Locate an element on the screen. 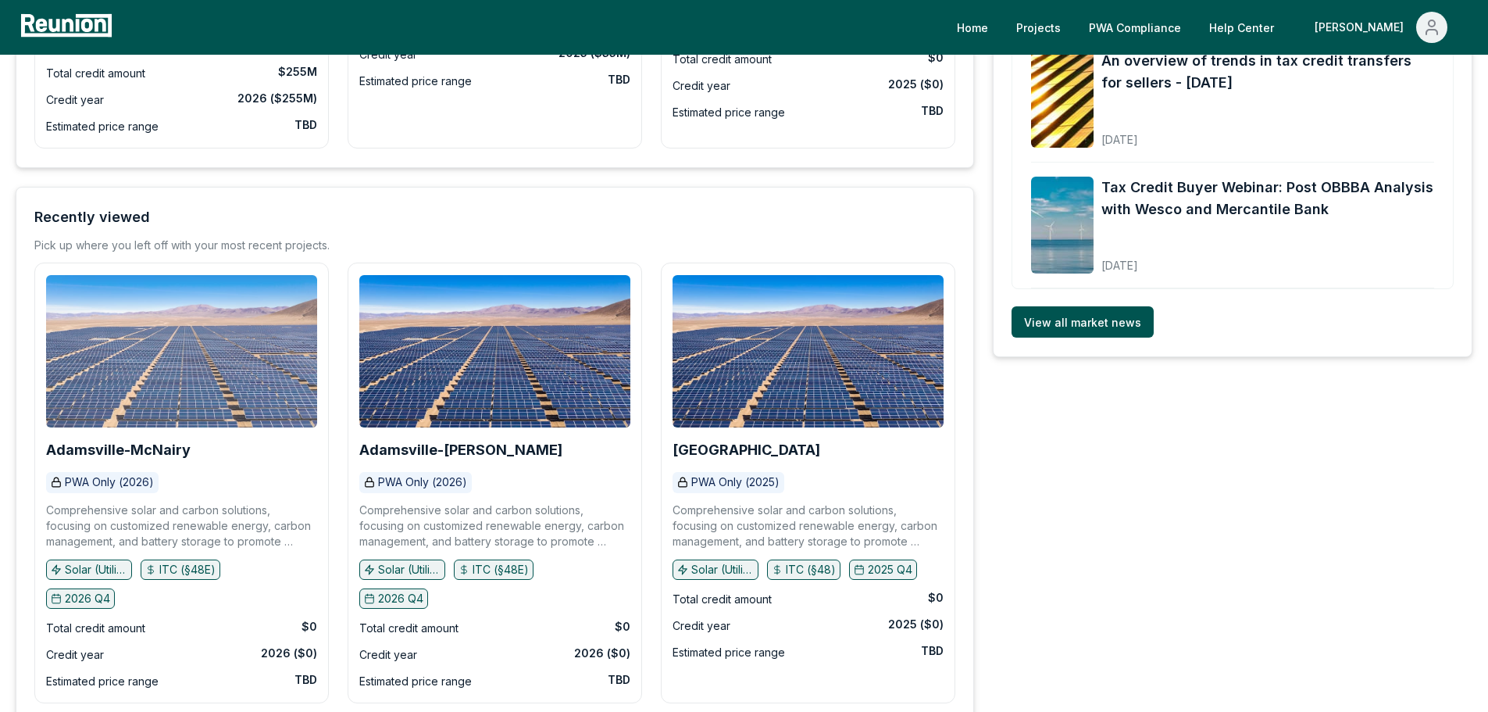  a: Adamsville-Hardin is located at coordinates (495, 351).